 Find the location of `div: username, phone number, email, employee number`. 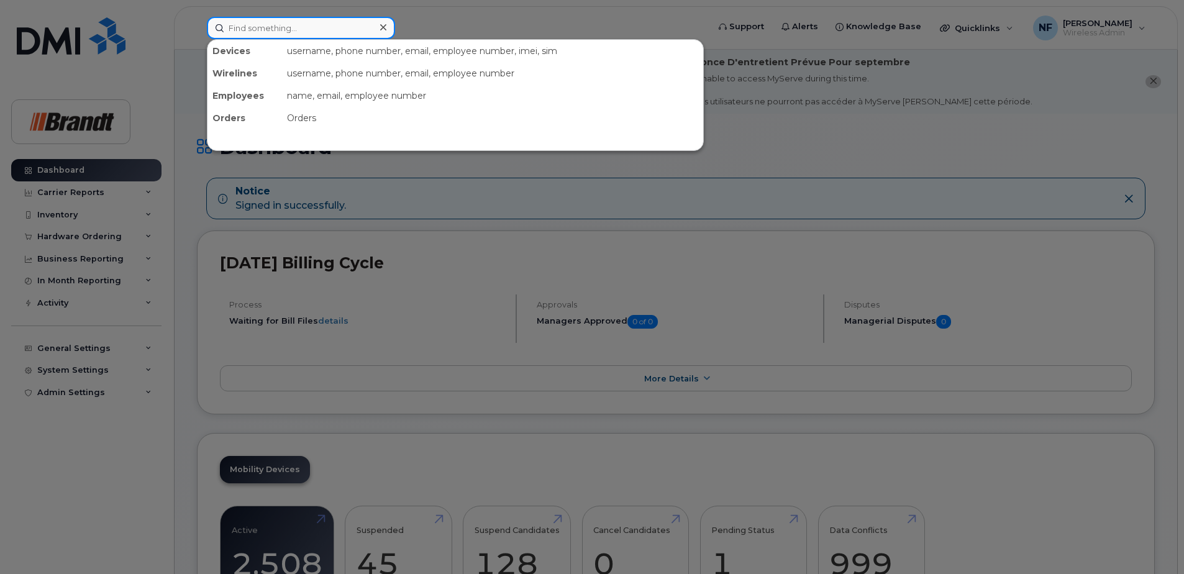

div: username, phone number, email, employee number is located at coordinates (493, 73).